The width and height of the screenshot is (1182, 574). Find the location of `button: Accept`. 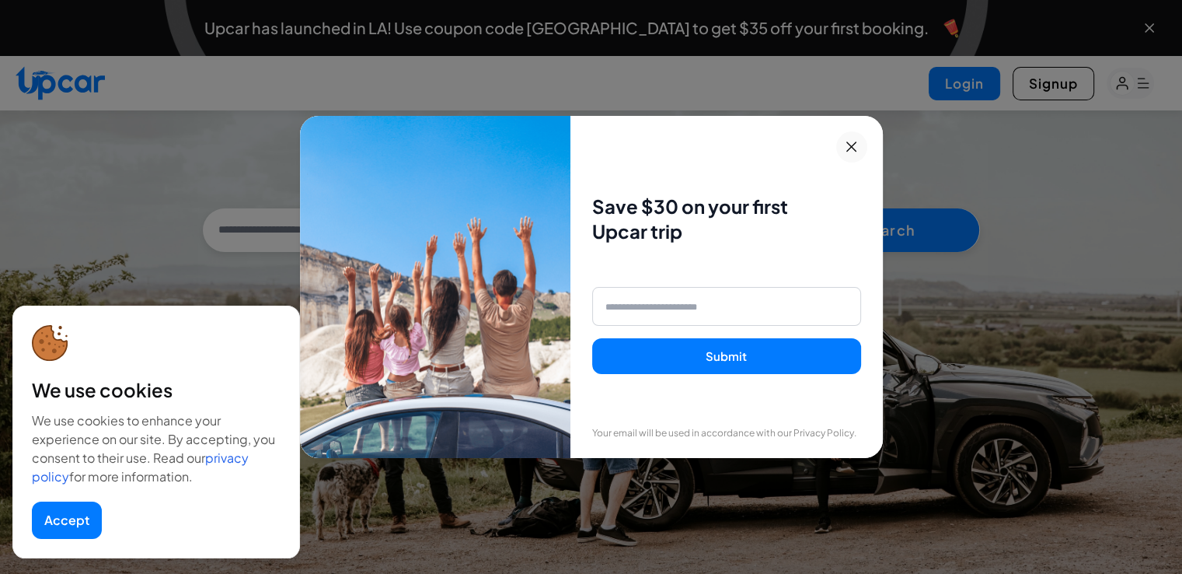

button: Accept is located at coordinates (67, 520).